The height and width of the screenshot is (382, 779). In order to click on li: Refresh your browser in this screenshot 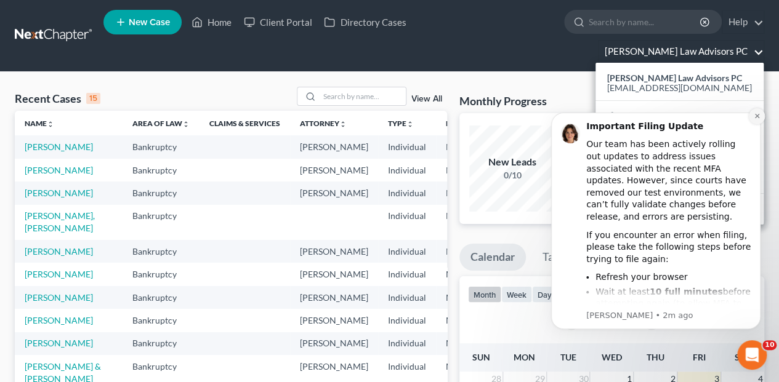, I will do `click(140, 180)`.